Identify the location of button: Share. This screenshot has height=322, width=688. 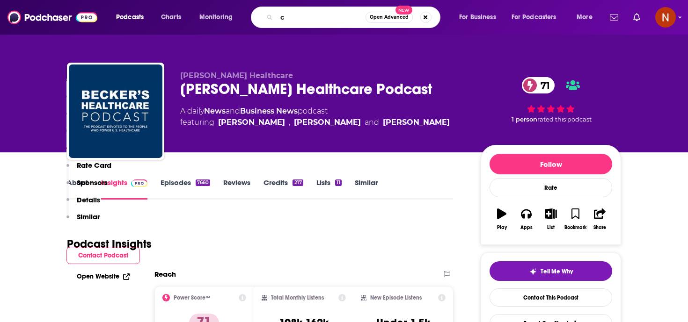
(600, 219).